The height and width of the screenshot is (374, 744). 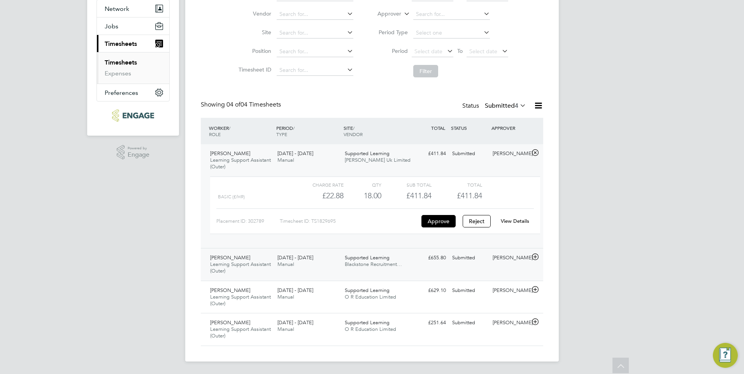 What do you see at coordinates (215, 134) in the screenshot?
I see `span: ROLE` at bounding box center [215, 134].